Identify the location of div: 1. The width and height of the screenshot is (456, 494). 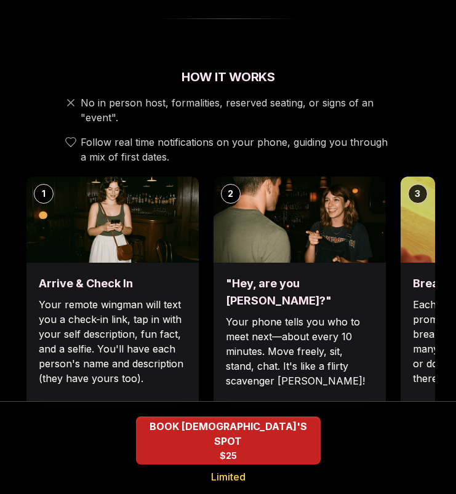
(44, 194).